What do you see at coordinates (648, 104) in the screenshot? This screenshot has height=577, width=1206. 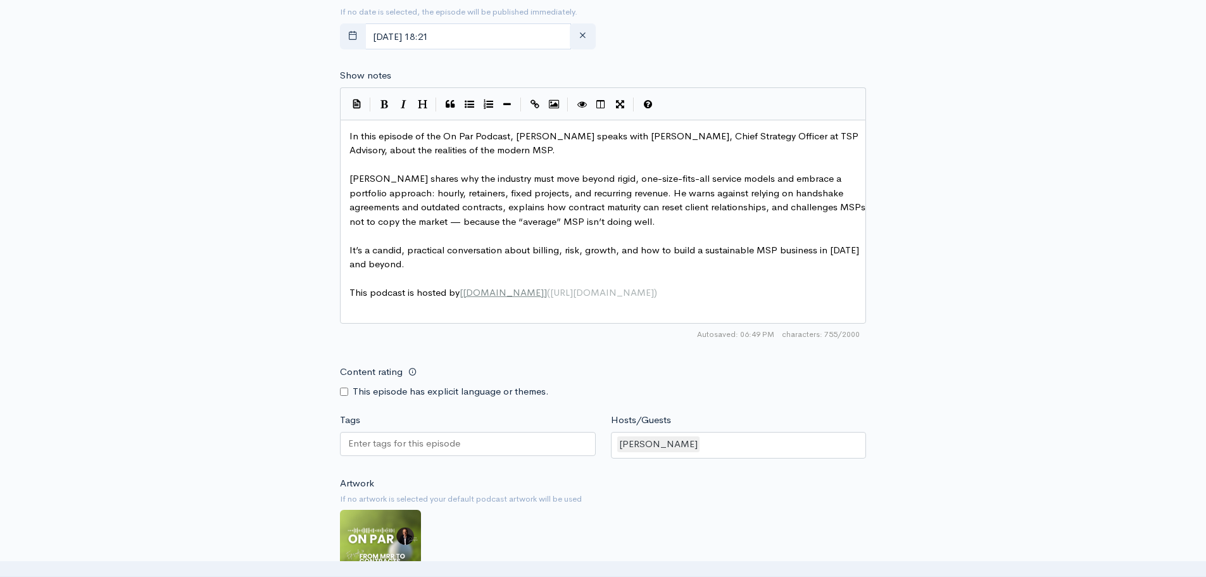 I see `button: Markdown Guide` at bounding box center [648, 104].